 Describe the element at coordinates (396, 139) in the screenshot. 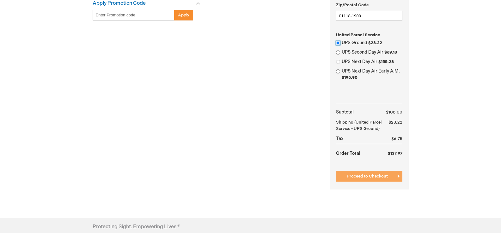

I see `span: $6.75` at that location.